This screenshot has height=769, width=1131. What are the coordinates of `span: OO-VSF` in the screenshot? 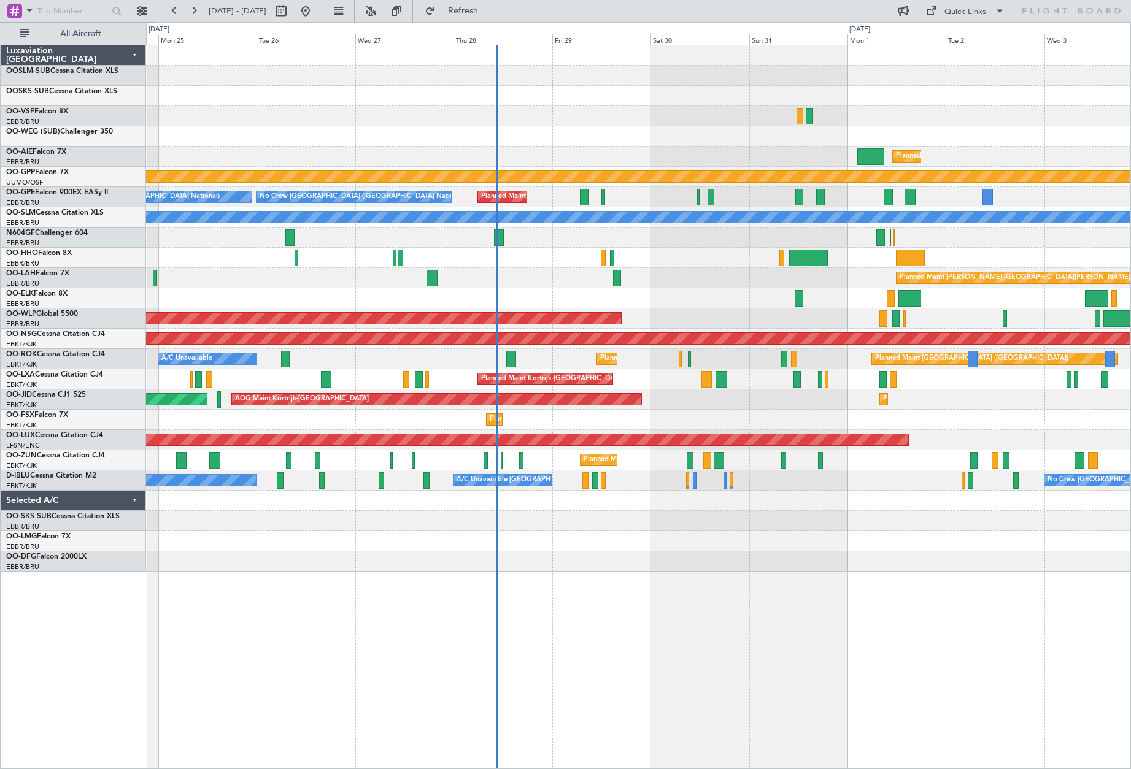 It's located at (20, 112).